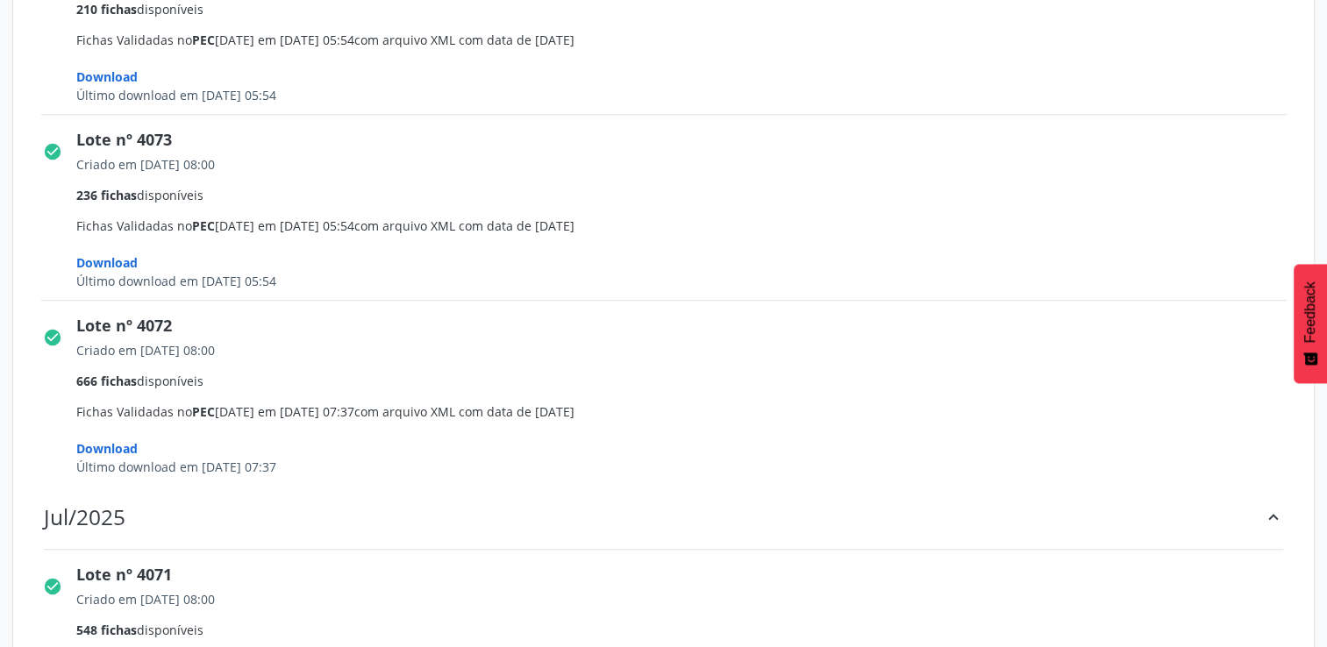 This screenshot has height=647, width=1327. Describe the element at coordinates (106, 630) in the screenshot. I see `span: 548 fichas` at that location.